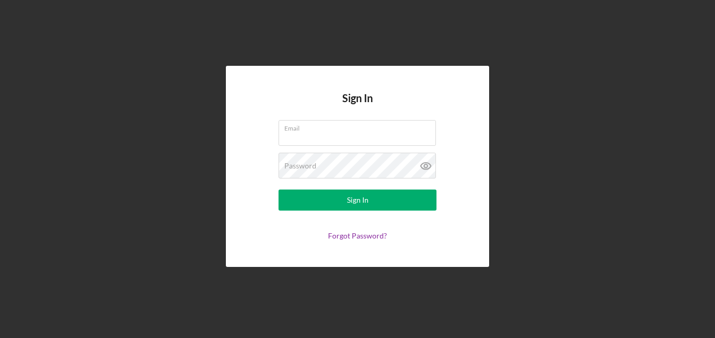 This screenshot has width=715, height=338. What do you see at coordinates (358, 106) in the screenshot?
I see `h4: Sign In` at bounding box center [358, 106].